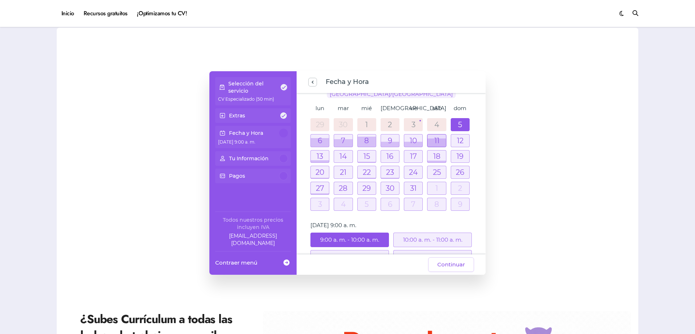  What do you see at coordinates (343, 125) in the screenshot?
I see `a: 30 de septiembre de 2025` at bounding box center [343, 125].